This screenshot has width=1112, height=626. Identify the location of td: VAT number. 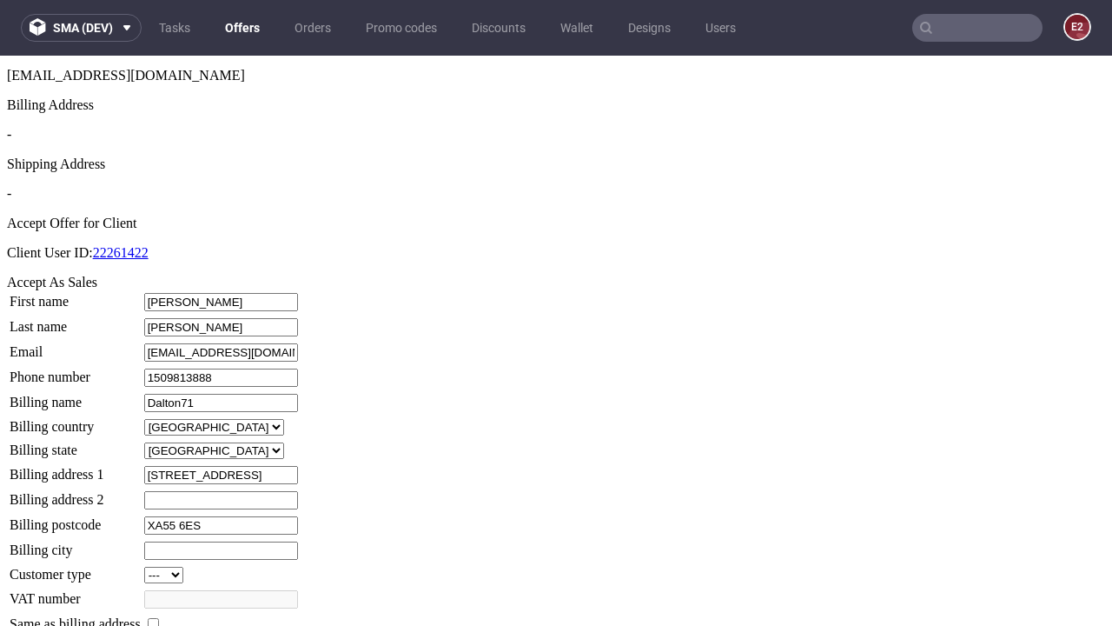
(75, 543).